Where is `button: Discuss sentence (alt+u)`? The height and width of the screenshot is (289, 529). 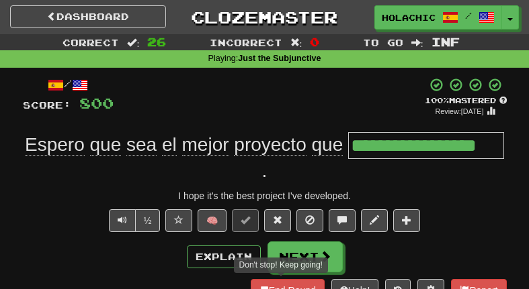
button: Discuss sentence (alt+u) is located at coordinates (342, 221).